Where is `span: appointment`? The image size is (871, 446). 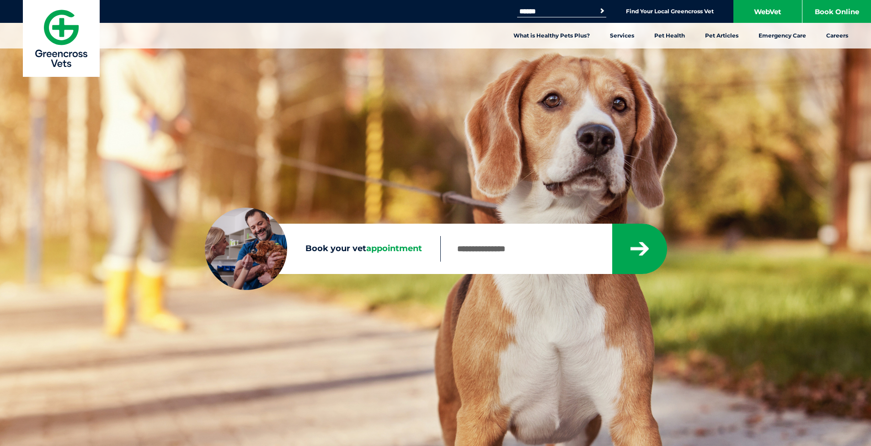 span: appointment is located at coordinates (394, 248).